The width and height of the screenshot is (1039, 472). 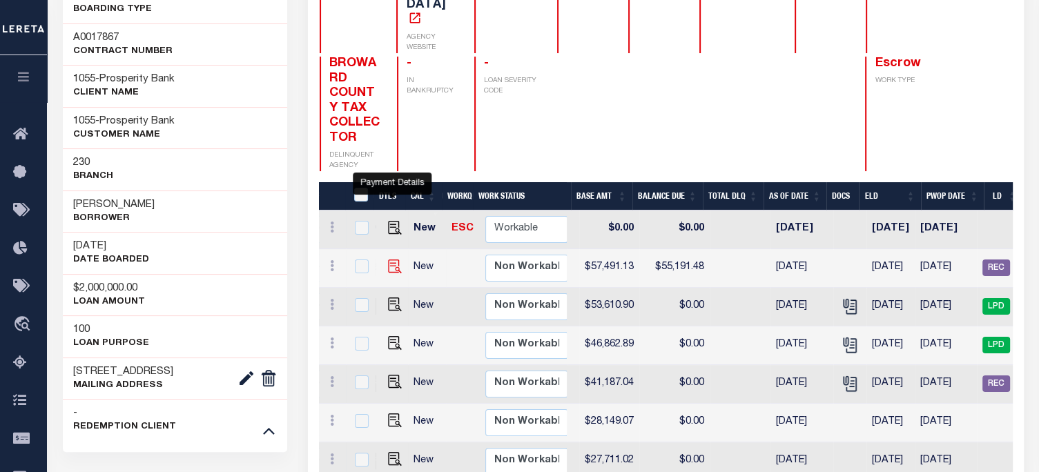 What do you see at coordinates (512, 86) in the screenshot?
I see `p: LOAN SEVERITY CODE` at bounding box center [512, 86].